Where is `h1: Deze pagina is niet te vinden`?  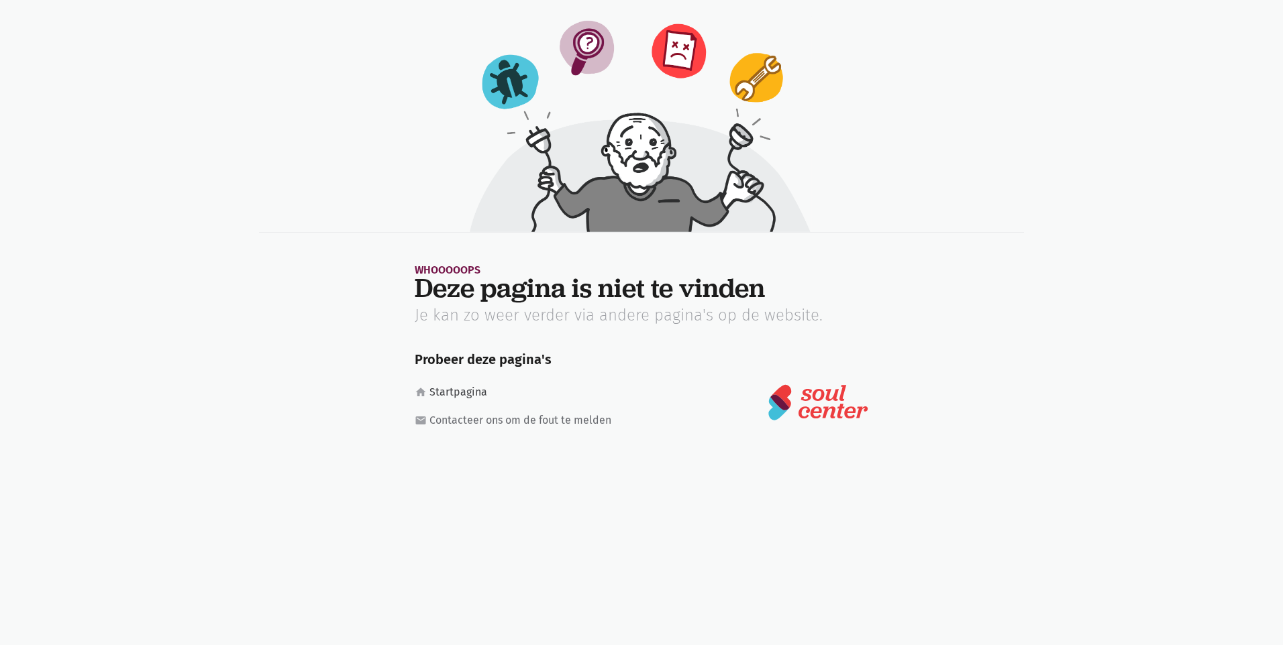
h1: Deze pagina is niet te vinden is located at coordinates (641, 288).